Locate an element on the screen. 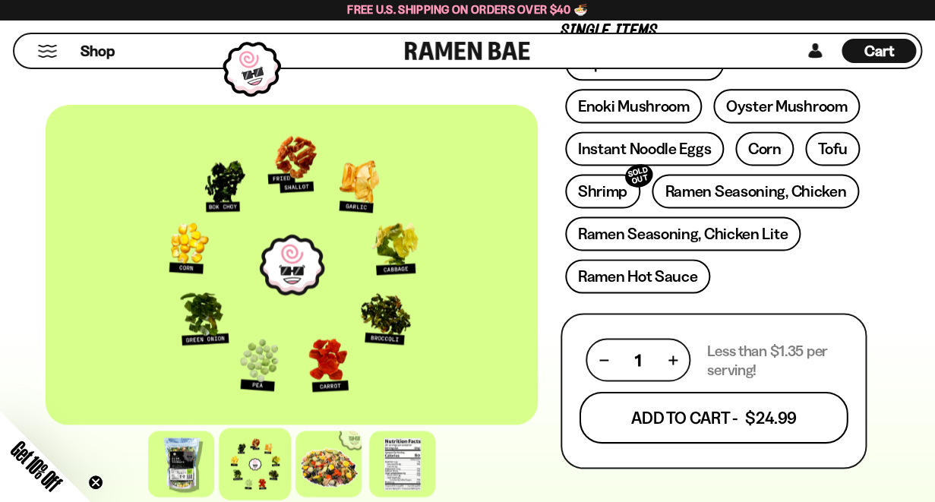 This screenshot has width=935, height=502. a: Cart is located at coordinates (879, 51).